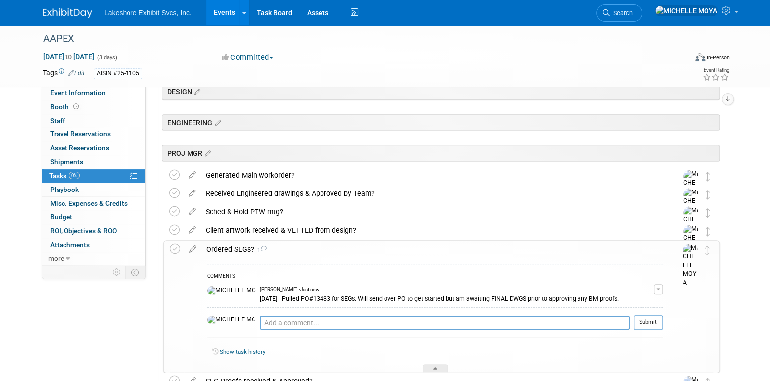  I want to click on div: AAPEX, so click(355, 39).